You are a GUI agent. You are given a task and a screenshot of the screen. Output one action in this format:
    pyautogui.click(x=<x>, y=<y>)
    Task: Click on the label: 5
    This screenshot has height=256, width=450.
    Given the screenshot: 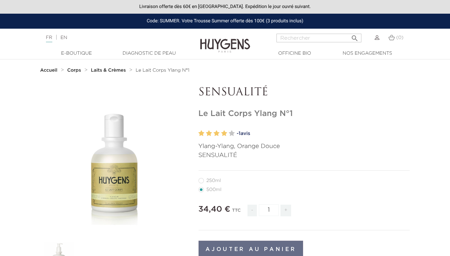 What is the action you would take?
    pyautogui.click(x=232, y=133)
    